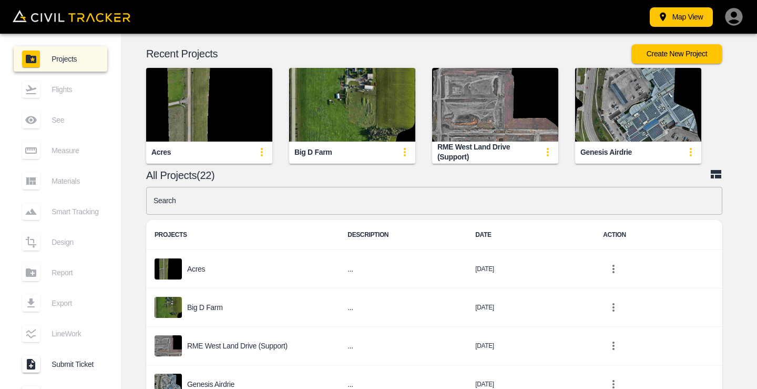  I want to click on div: Big D Farm, so click(313, 152).